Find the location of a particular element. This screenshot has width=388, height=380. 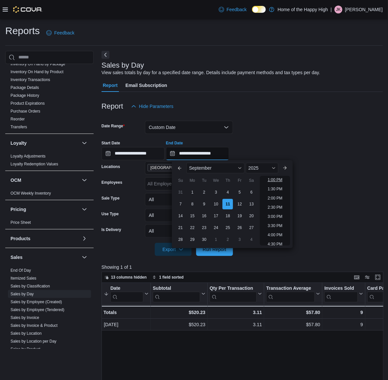

span: Run Report is located at coordinates (215, 250).